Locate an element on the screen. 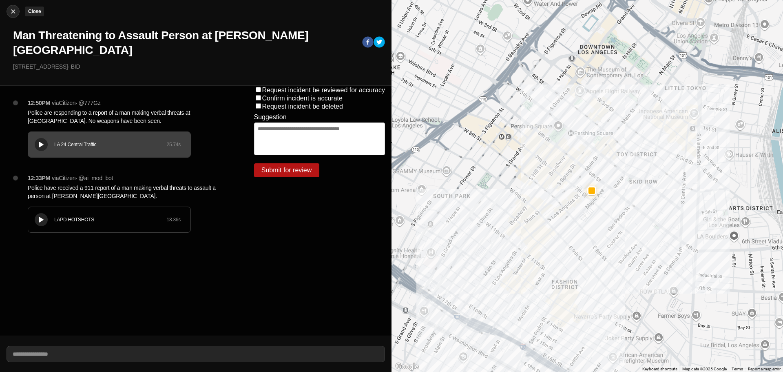 Image resolution: width=783 pixels, height=372 pixels. img: cancel is located at coordinates (13, 11).